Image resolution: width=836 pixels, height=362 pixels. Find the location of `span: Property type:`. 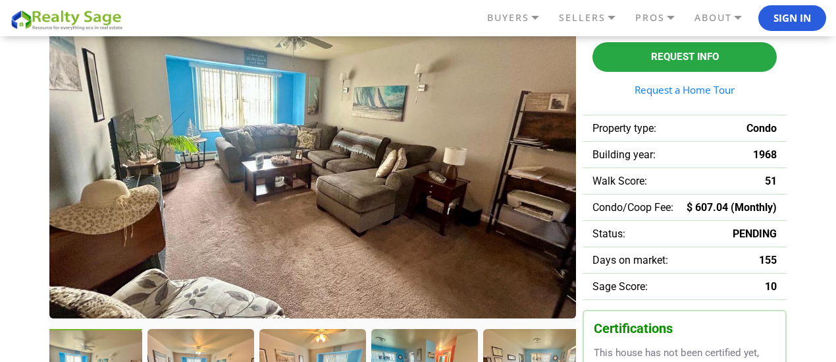

span: Property type: is located at coordinates (624, 128).